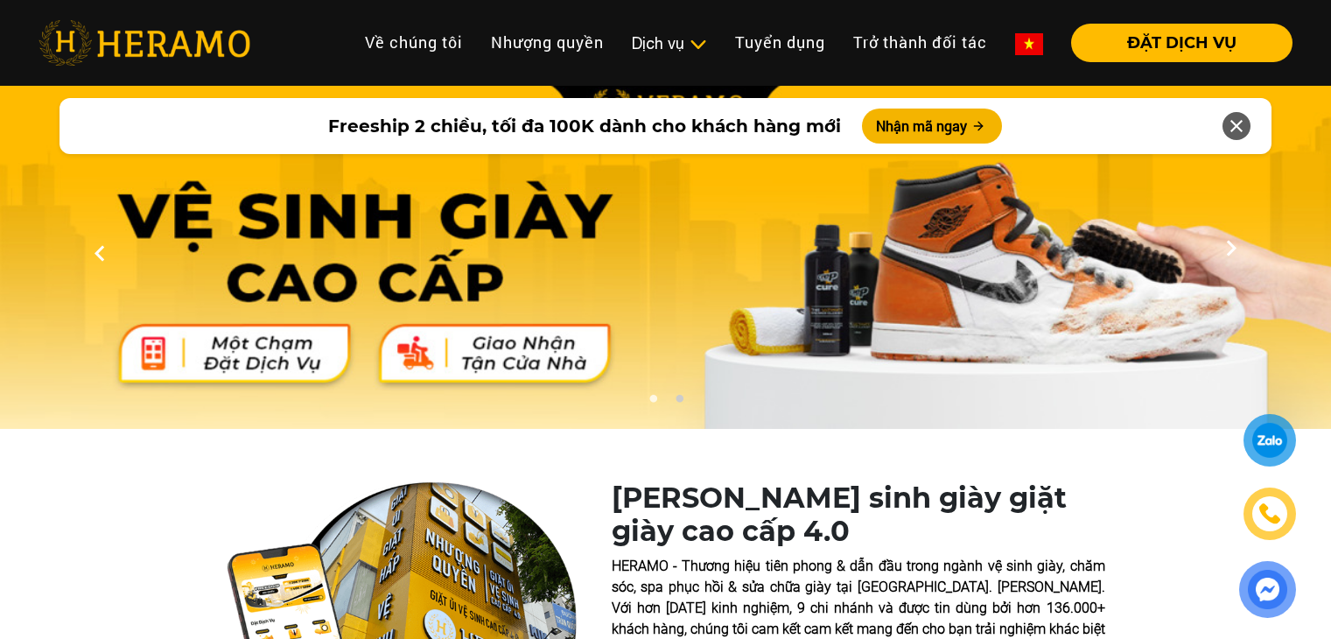  What do you see at coordinates (1181, 43) in the screenshot?
I see `button: ĐẶT DỊCH VỤ` at bounding box center [1181, 43].